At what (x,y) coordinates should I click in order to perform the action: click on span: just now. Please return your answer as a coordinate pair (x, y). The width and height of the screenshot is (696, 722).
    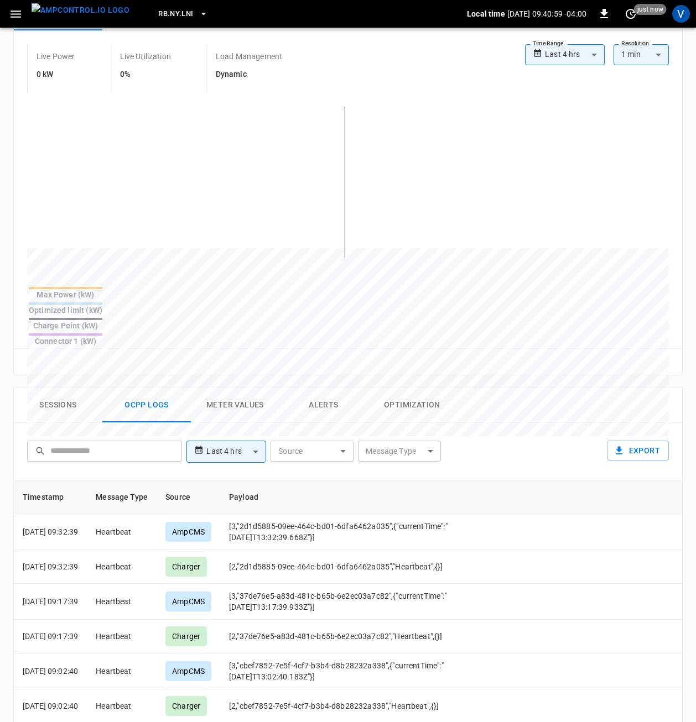
    Looking at the image, I should click on (650, 9).